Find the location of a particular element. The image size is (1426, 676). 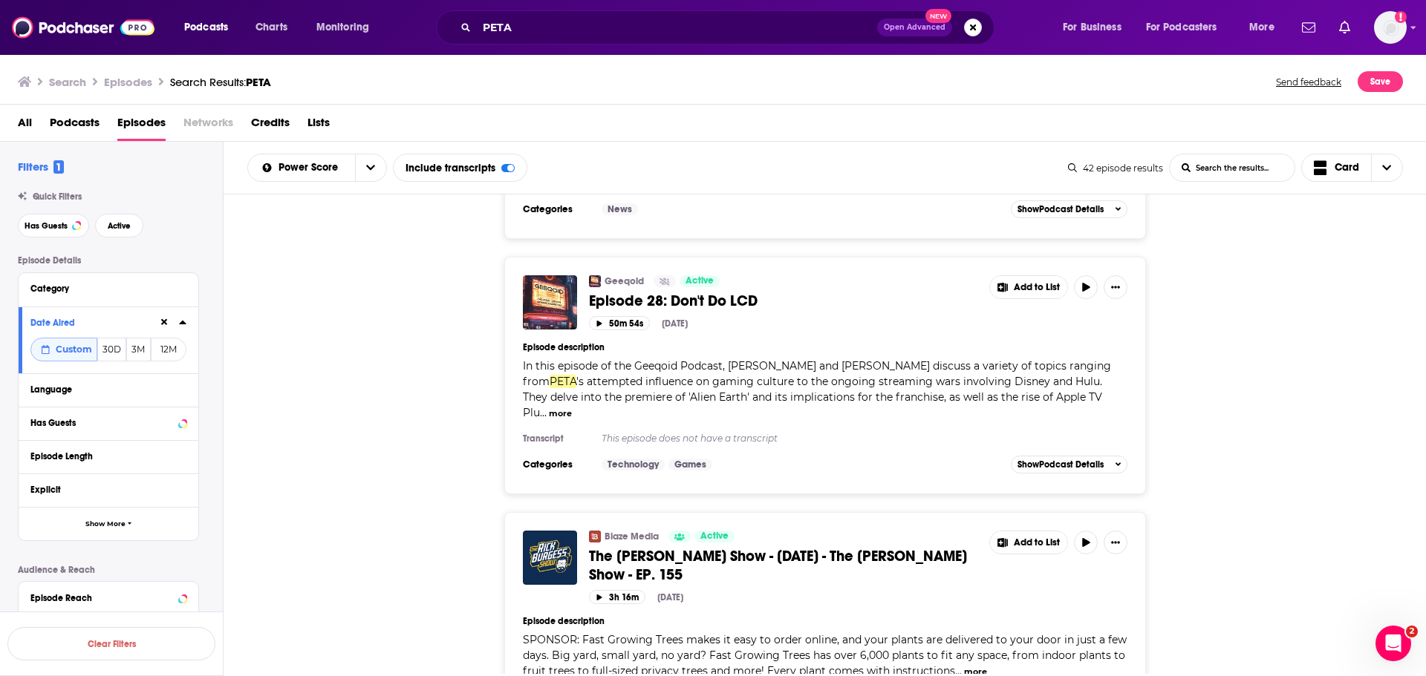

h3: Search is located at coordinates (68, 82).